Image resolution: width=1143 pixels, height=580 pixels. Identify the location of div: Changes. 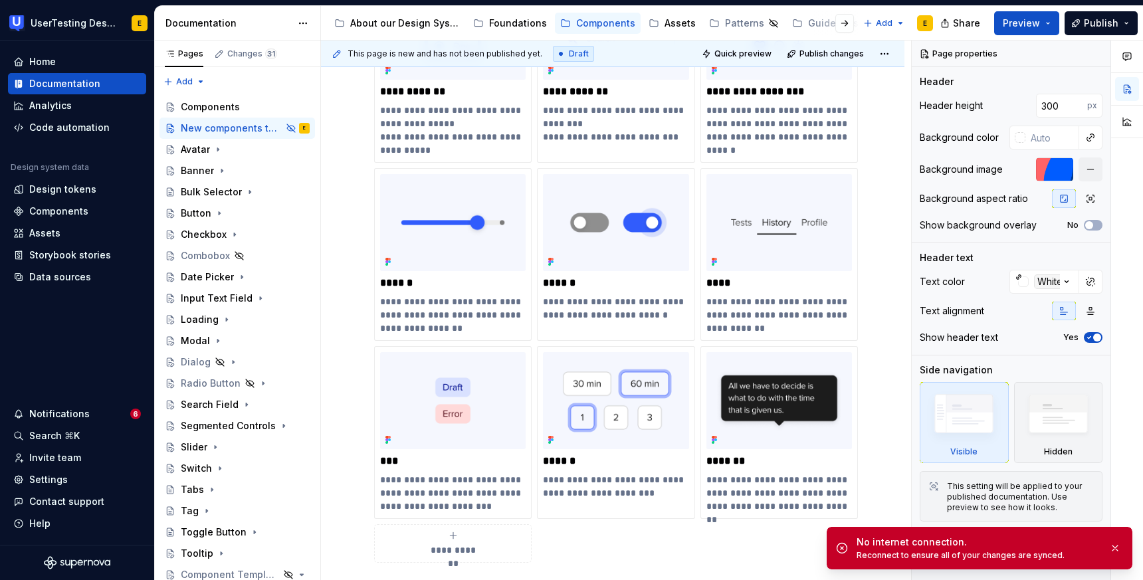
(252, 54).